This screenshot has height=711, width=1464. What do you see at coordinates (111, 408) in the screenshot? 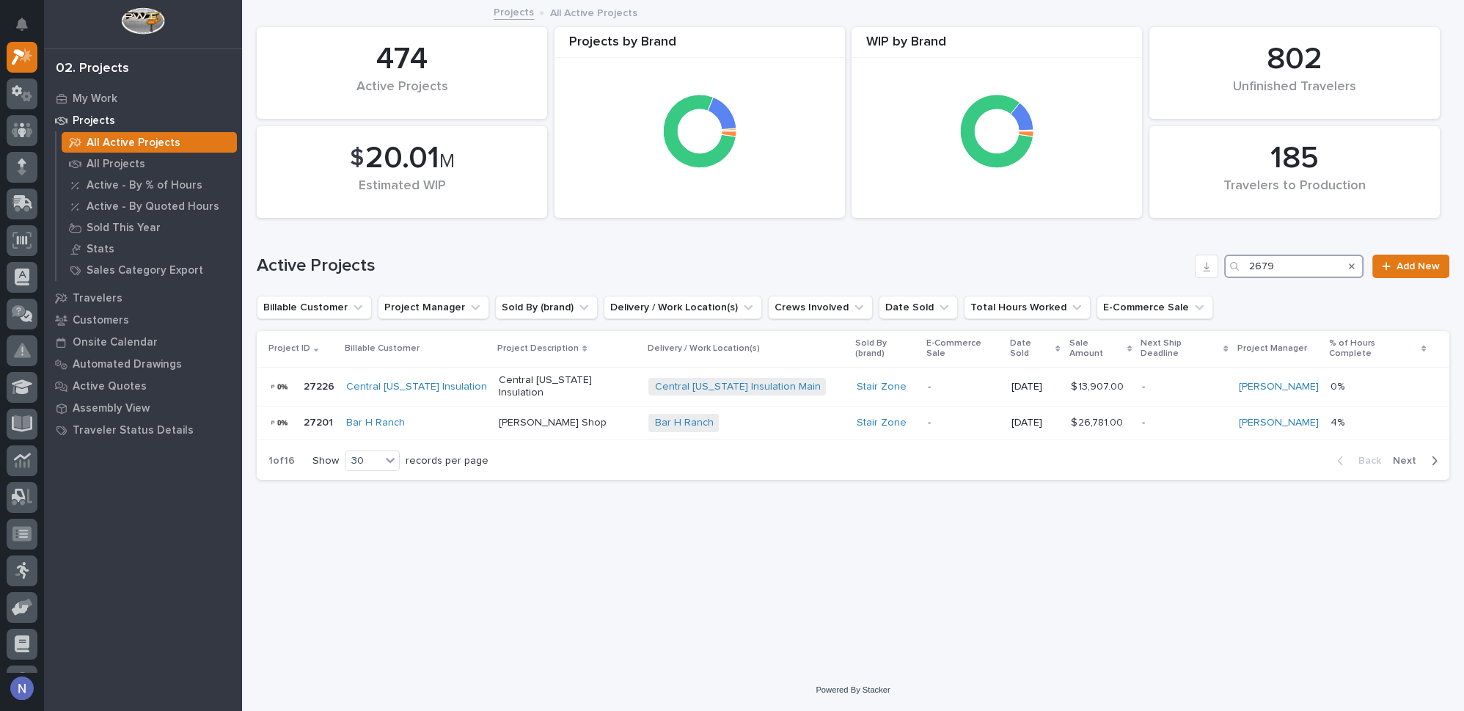
I see `p: Assembly View` at bounding box center [111, 408].